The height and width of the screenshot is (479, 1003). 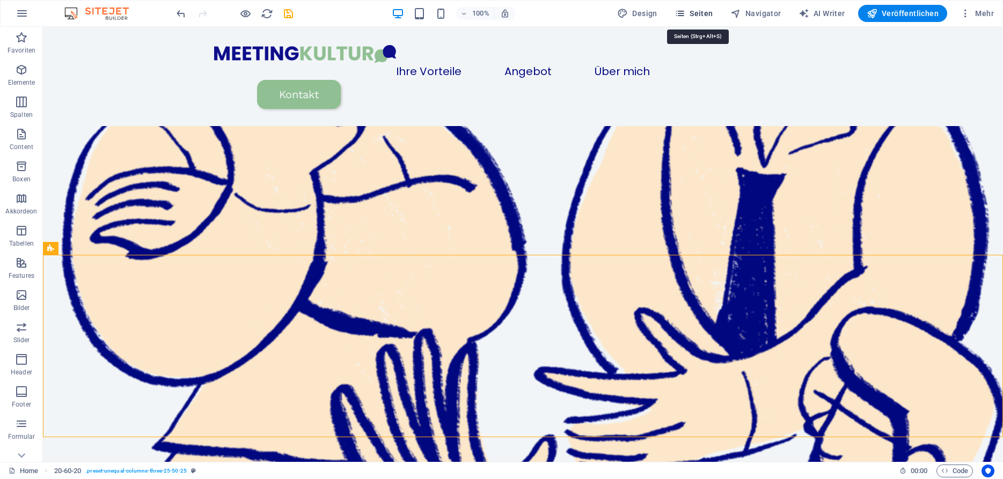 I want to click on span: Code, so click(x=955, y=471).